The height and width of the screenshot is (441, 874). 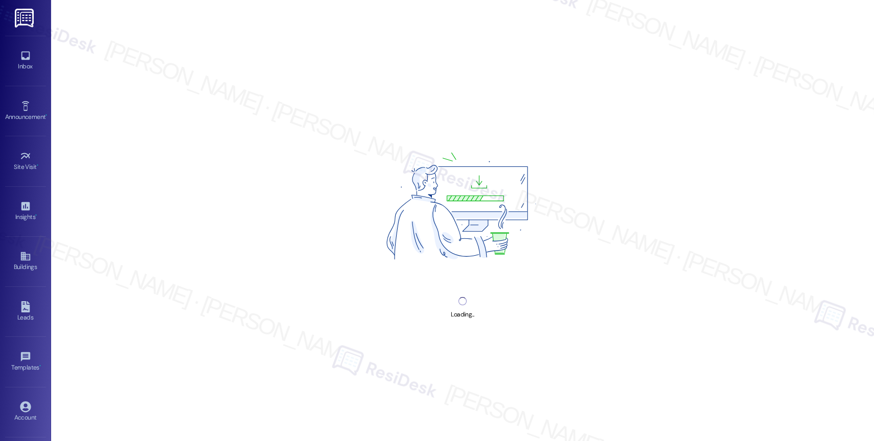 What do you see at coordinates (462, 315) in the screenshot?
I see `div: Loading...` at bounding box center [462, 315].